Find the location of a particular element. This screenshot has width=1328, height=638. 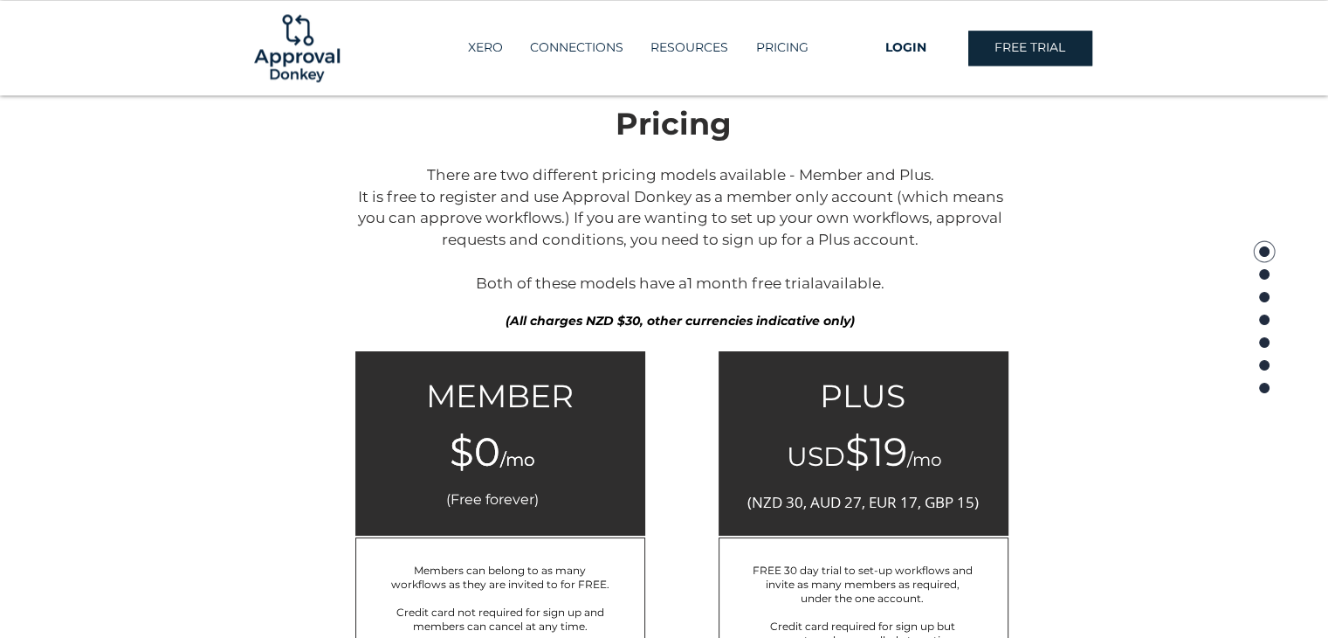

a: PRICING is located at coordinates (782, 47).